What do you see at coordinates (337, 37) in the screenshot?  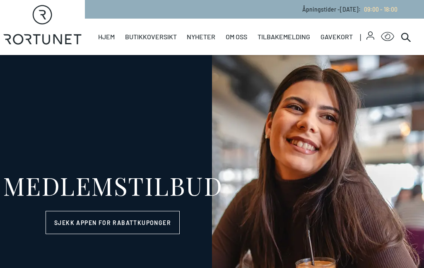 I see `a: Gavekort` at bounding box center [337, 37].